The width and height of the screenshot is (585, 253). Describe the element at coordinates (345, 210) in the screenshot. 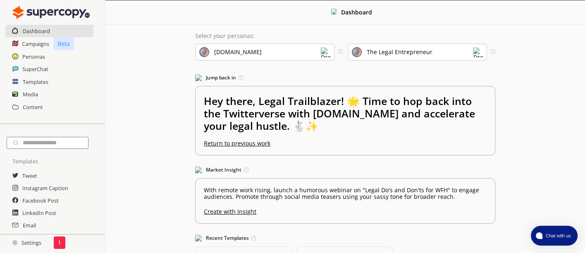

I see `u: Create with Insight` at that location.